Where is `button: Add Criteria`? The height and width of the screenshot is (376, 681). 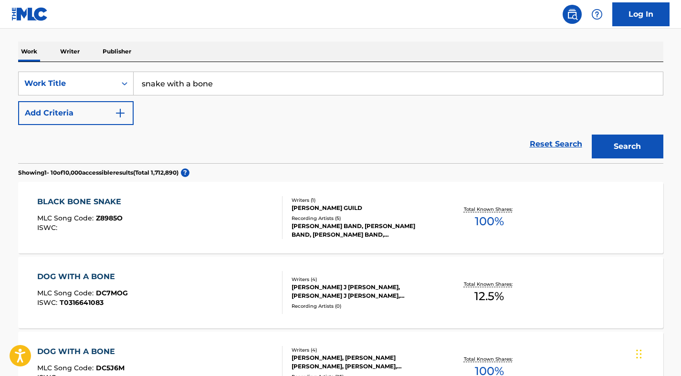
button: Add Criteria is located at coordinates (76, 113).